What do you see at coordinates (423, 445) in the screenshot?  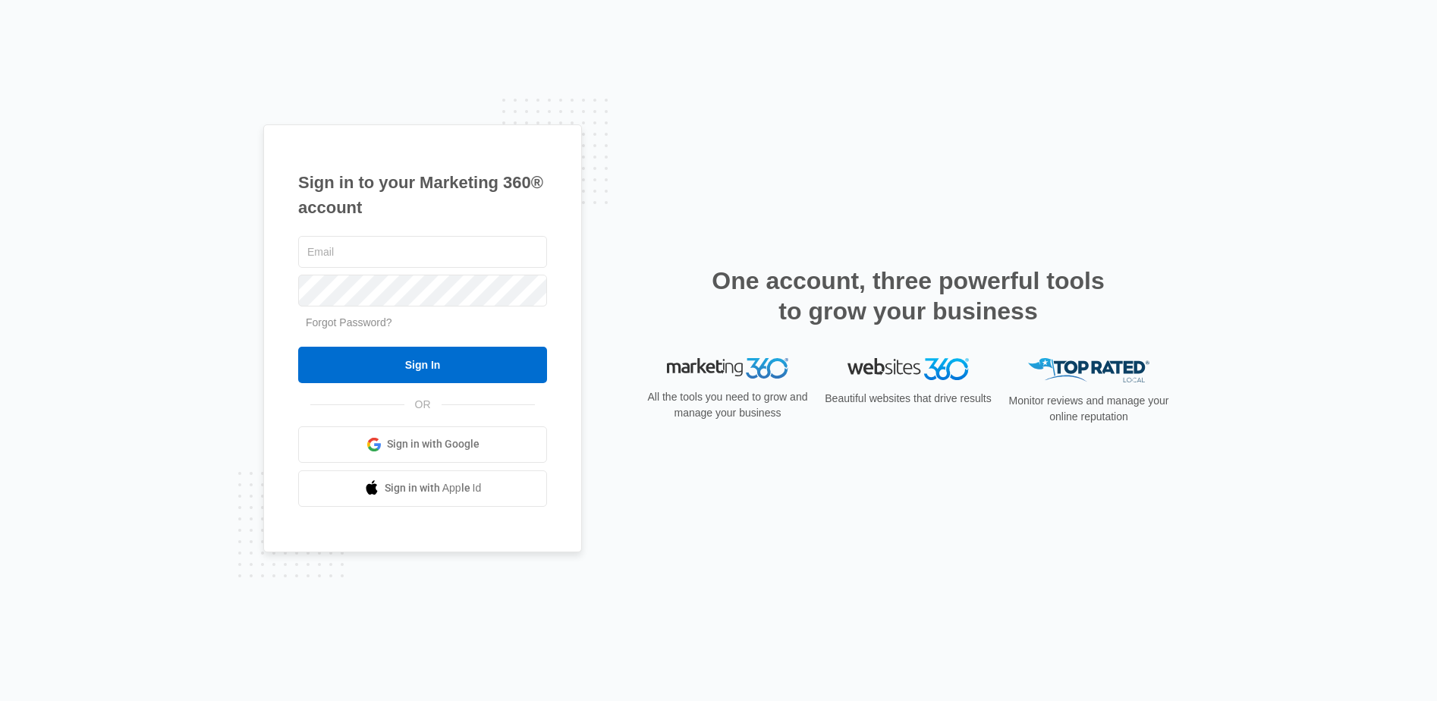 I see `a: Sign in with Google` at bounding box center [423, 445].